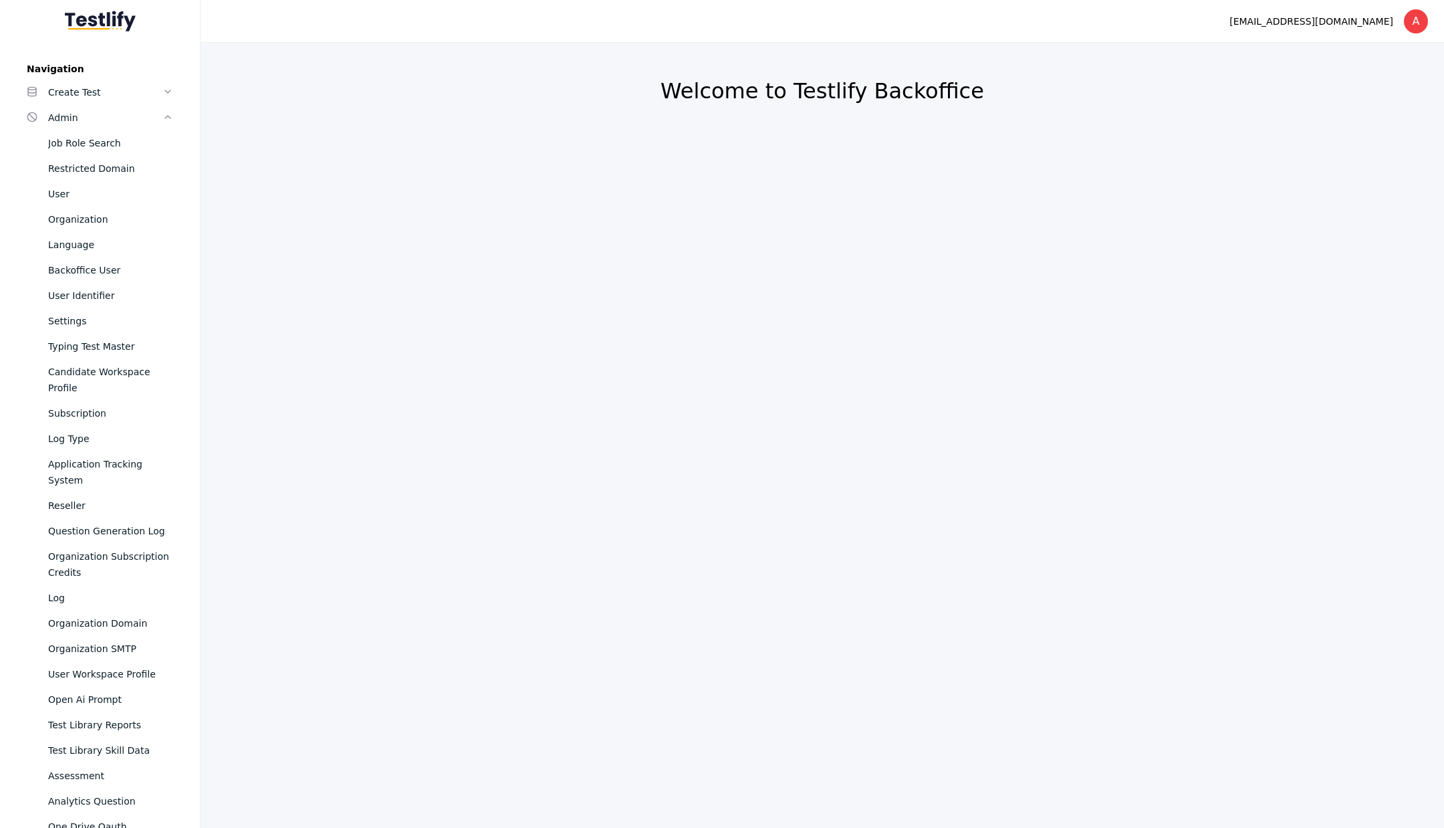  What do you see at coordinates (110, 649) in the screenshot?
I see `div: Organization SMTP` at bounding box center [110, 649].